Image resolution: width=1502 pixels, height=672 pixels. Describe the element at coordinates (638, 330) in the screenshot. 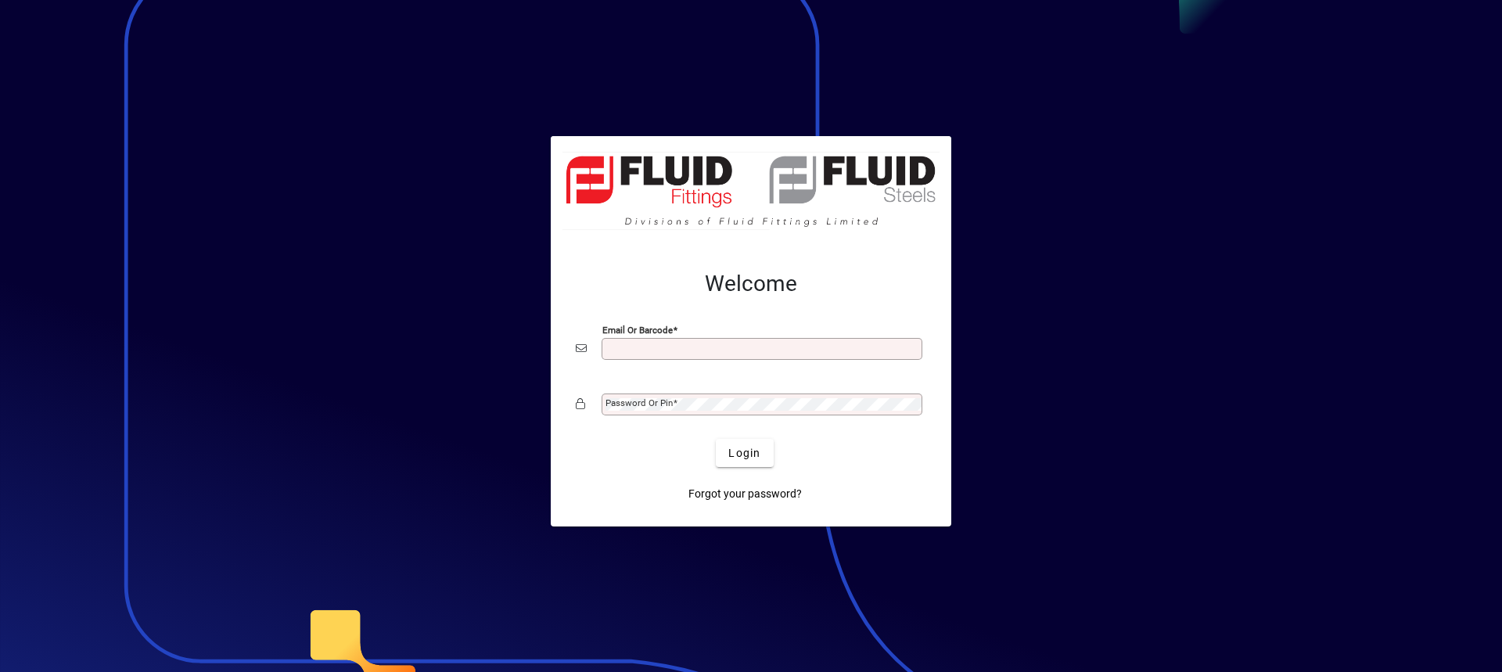

I see `mat-label: Email or Barcode` at that location.